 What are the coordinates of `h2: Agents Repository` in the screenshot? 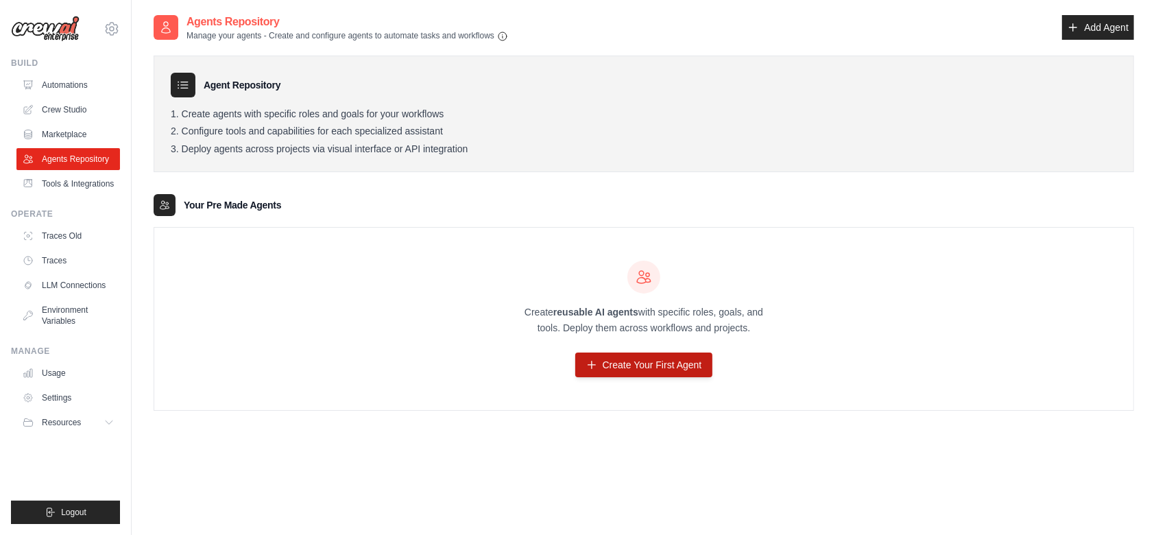 It's located at (347, 22).